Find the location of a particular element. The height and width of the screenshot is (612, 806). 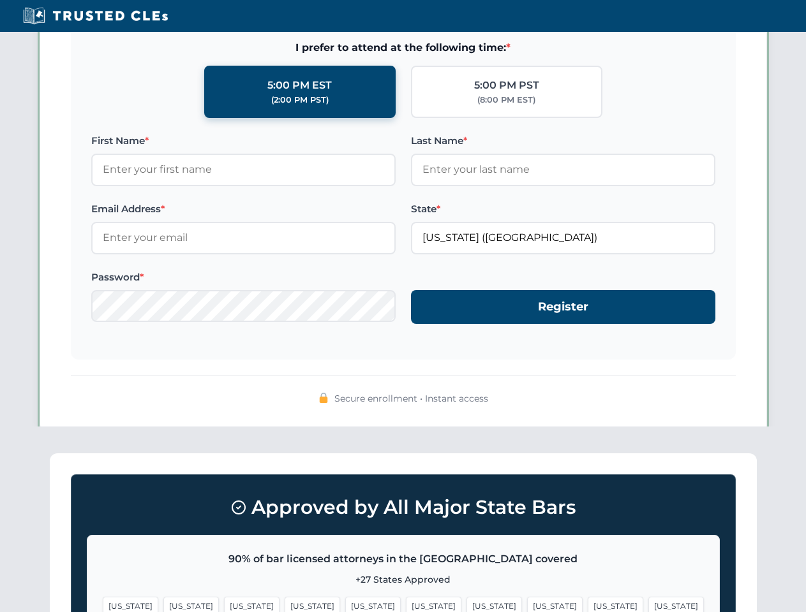

p: +27 States Approved is located at coordinates (403, 580).